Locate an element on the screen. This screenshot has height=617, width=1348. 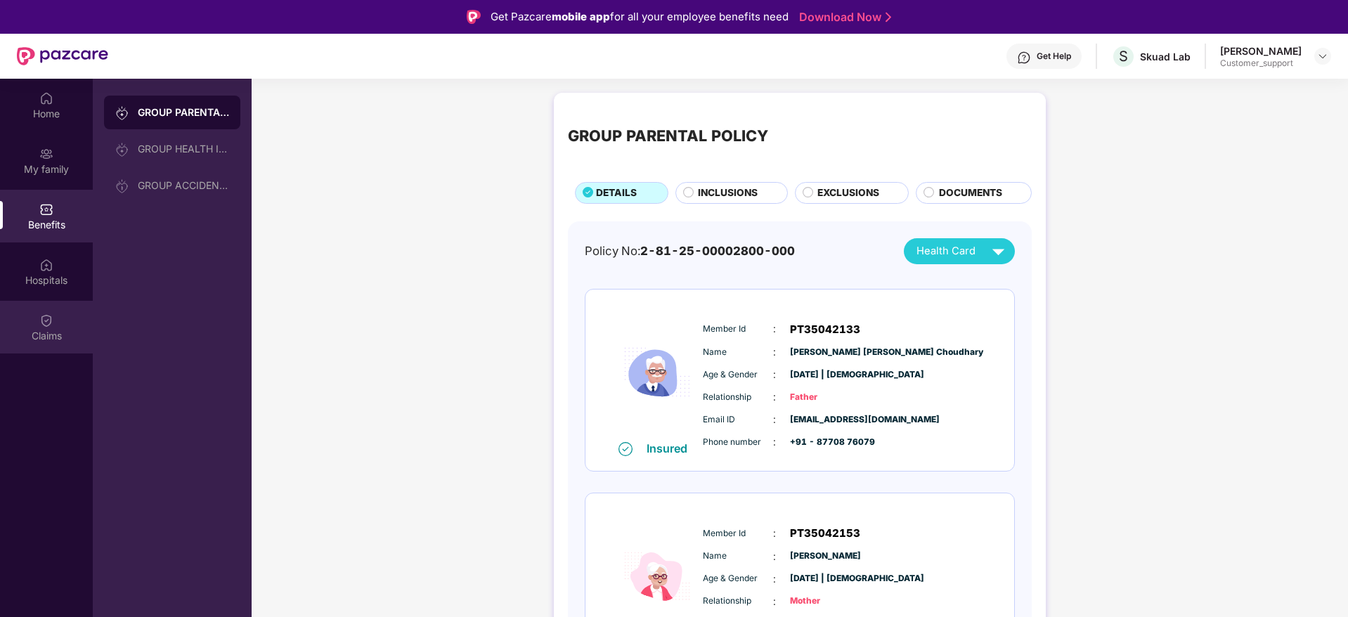
span: Mother is located at coordinates (825, 601).